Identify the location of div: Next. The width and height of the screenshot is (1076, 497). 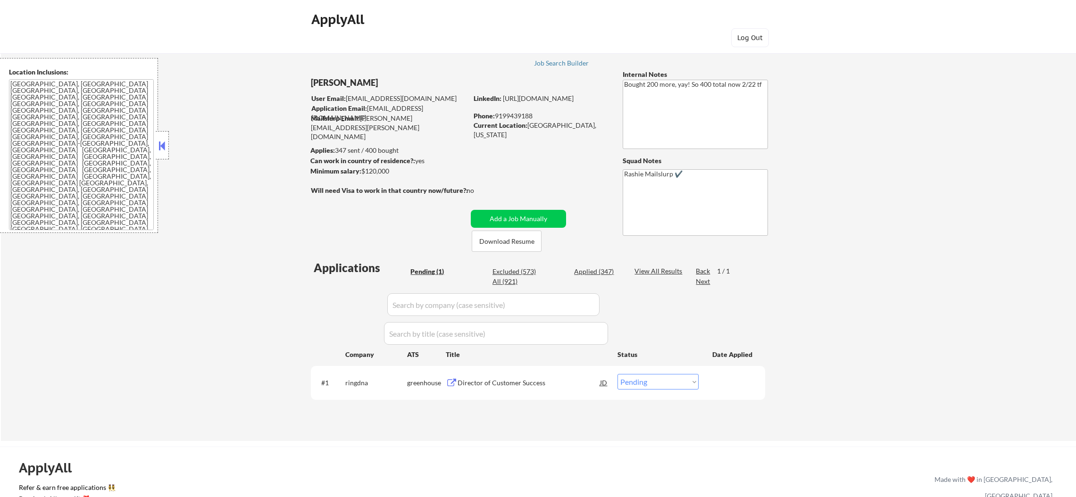
(703, 282).